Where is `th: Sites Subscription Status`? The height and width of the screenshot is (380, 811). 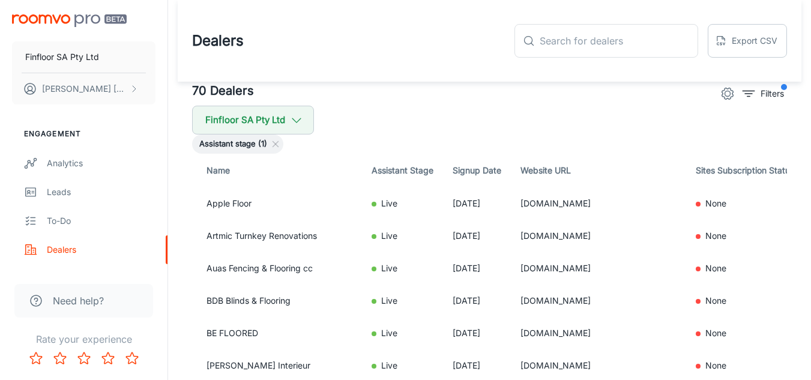 th: Sites Subscription Status is located at coordinates (745, 171).